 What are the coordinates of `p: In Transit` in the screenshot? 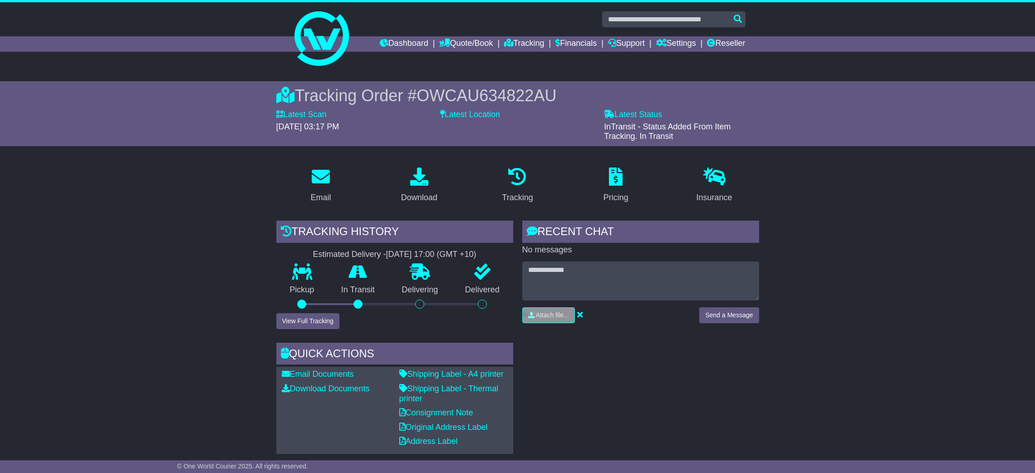 It's located at (358, 290).